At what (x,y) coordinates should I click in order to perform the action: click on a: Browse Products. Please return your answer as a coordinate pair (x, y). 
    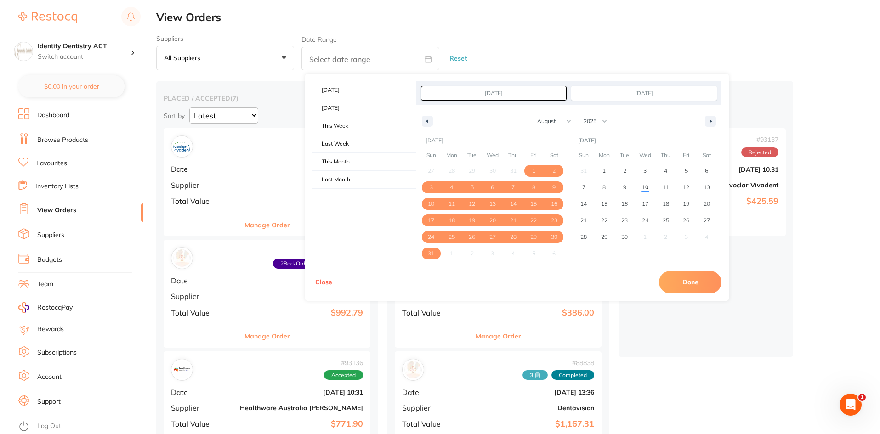
    Looking at the image, I should click on (62, 140).